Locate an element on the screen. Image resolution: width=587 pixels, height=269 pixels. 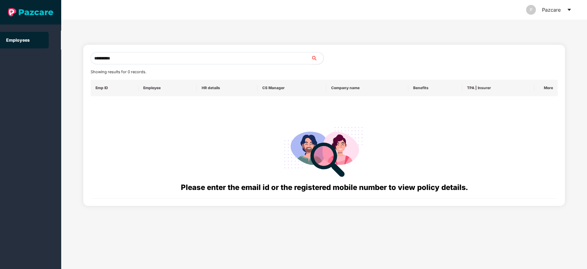
th: Benefits is located at coordinates (435, 88).